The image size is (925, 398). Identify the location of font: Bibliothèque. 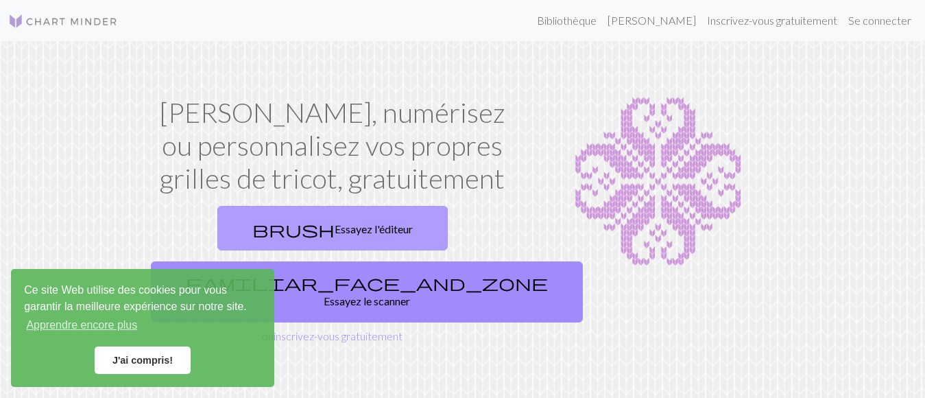
(567, 20).